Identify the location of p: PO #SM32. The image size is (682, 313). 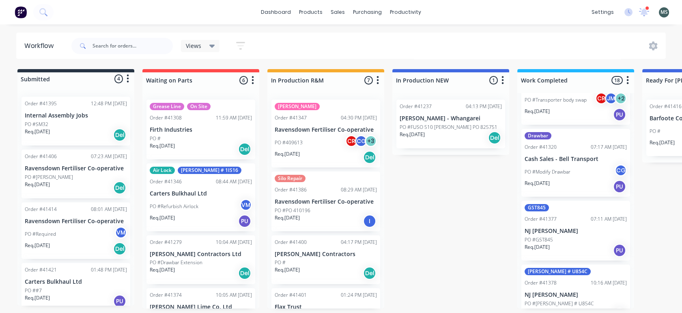
(37, 124).